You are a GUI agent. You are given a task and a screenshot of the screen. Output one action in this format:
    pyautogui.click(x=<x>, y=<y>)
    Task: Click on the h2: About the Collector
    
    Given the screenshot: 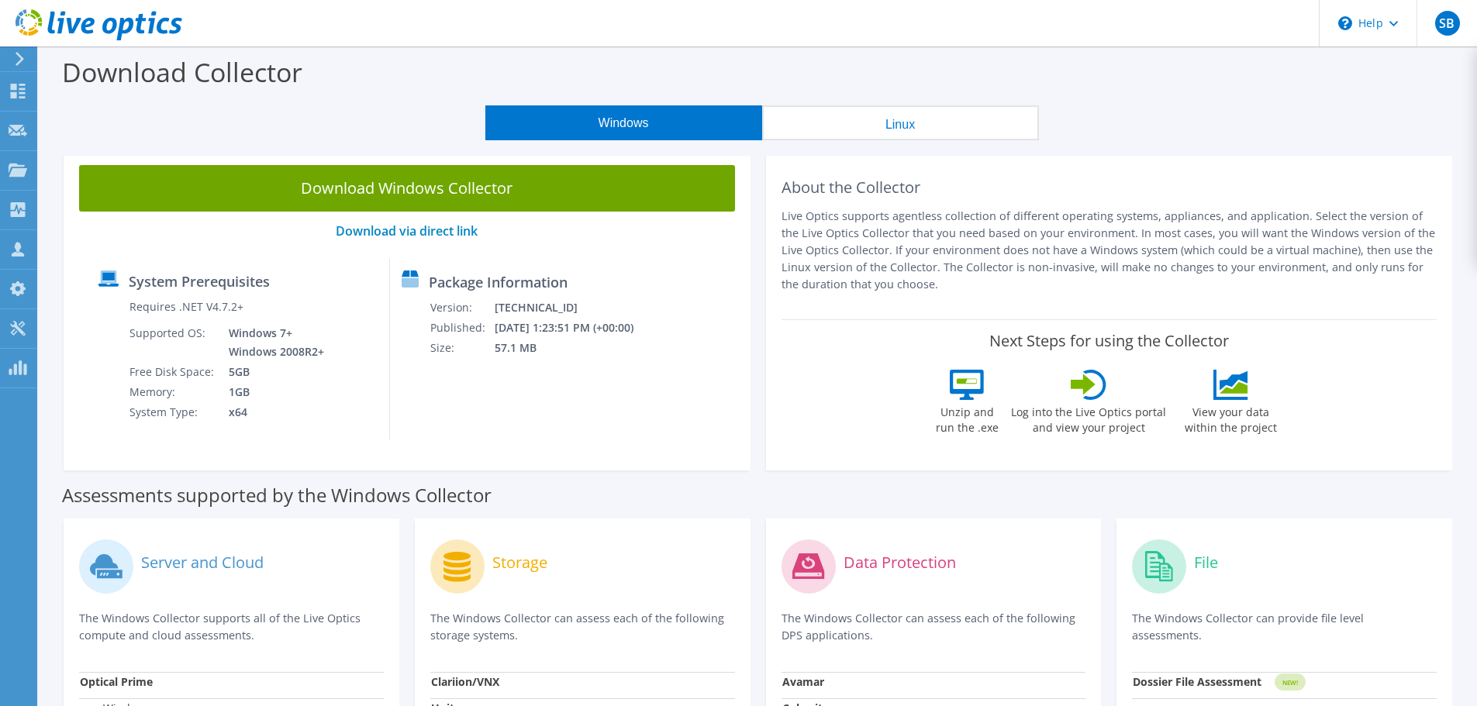 What is the action you would take?
    pyautogui.click(x=1110, y=188)
    